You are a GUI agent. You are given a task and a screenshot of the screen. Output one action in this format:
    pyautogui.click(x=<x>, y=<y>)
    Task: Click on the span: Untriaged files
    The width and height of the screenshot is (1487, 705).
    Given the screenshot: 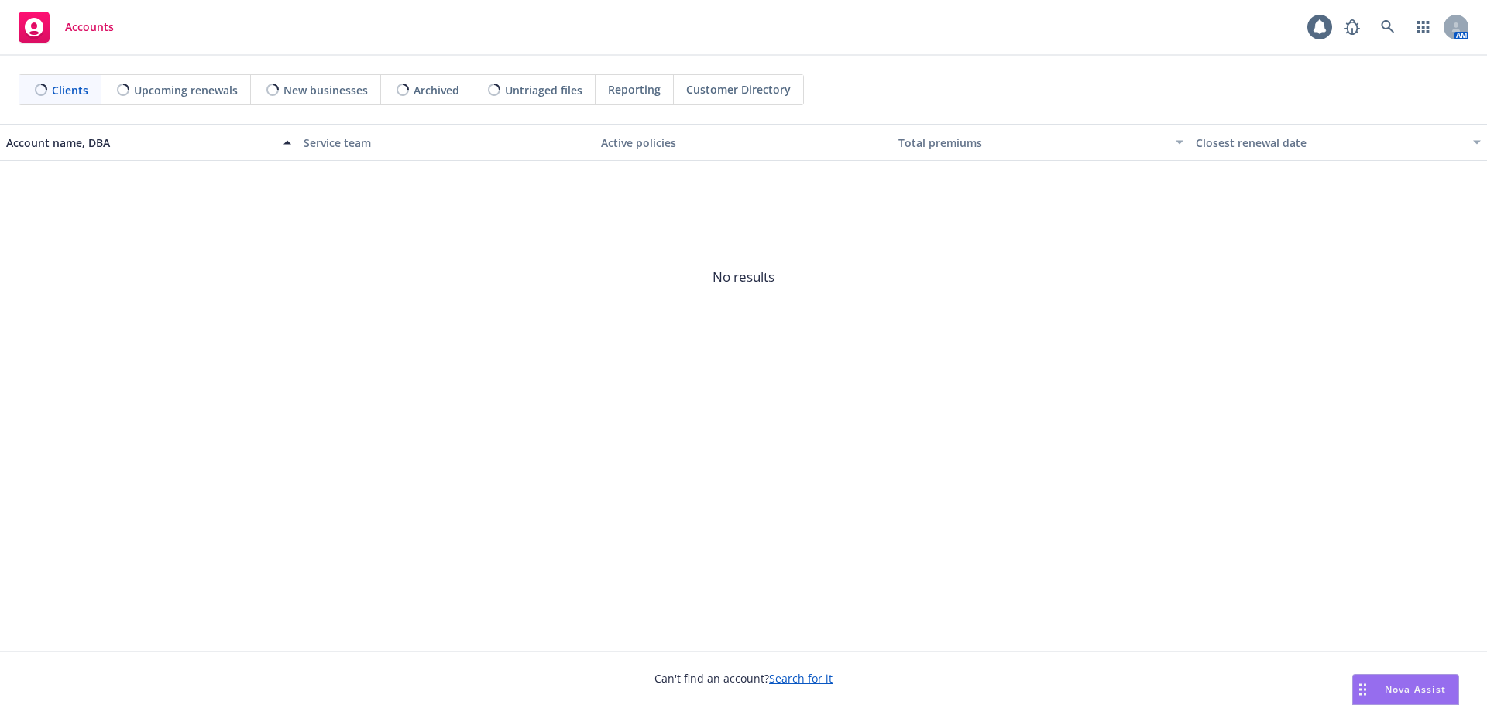 What is the action you would take?
    pyautogui.click(x=544, y=90)
    